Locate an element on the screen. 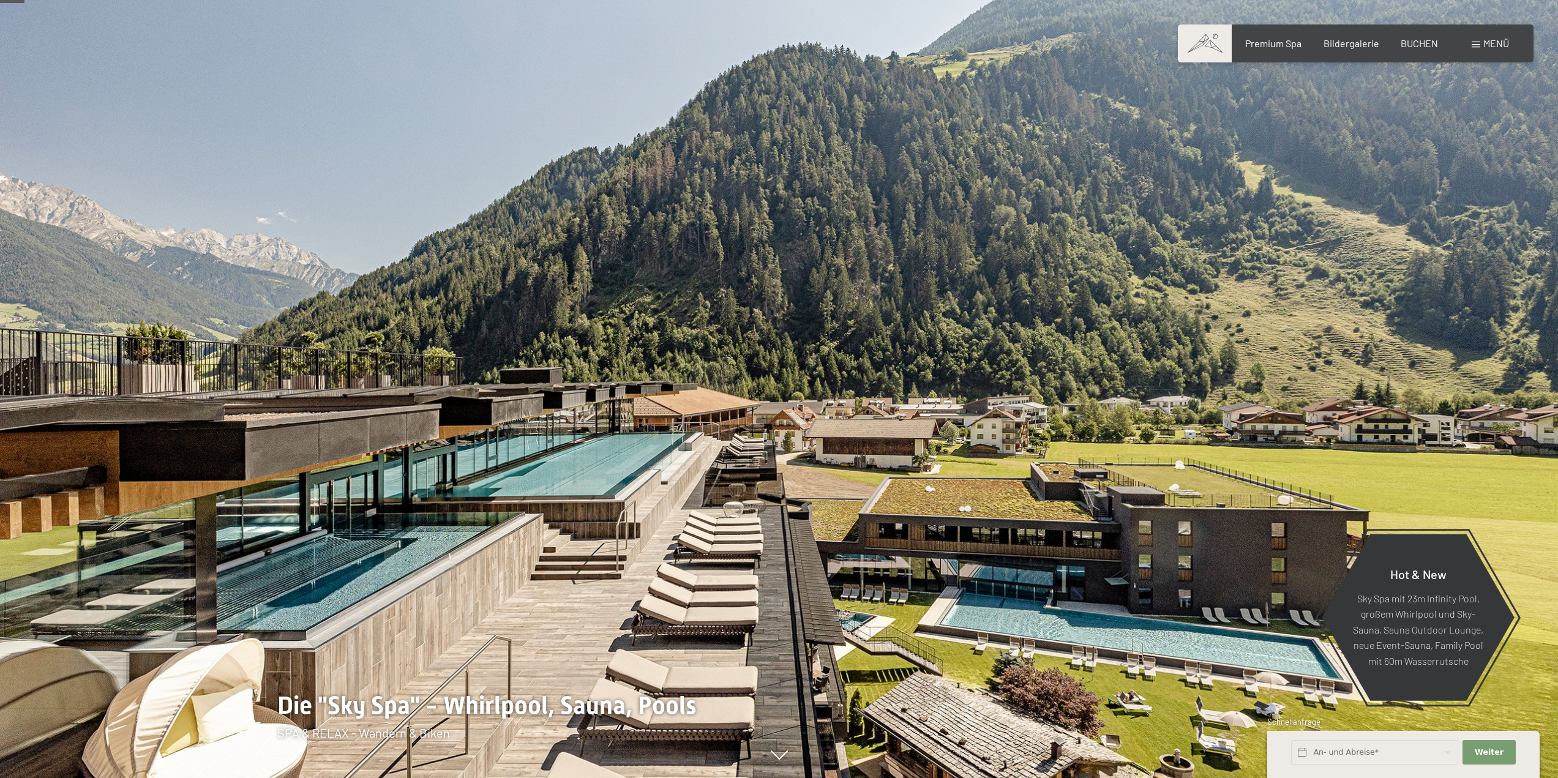 The height and width of the screenshot is (778, 1558). span: Premium Spa is located at coordinates (1274, 43).